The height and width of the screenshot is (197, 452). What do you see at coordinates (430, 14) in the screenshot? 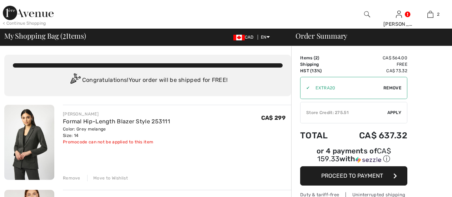
I see `a: 2` at bounding box center [430, 14].